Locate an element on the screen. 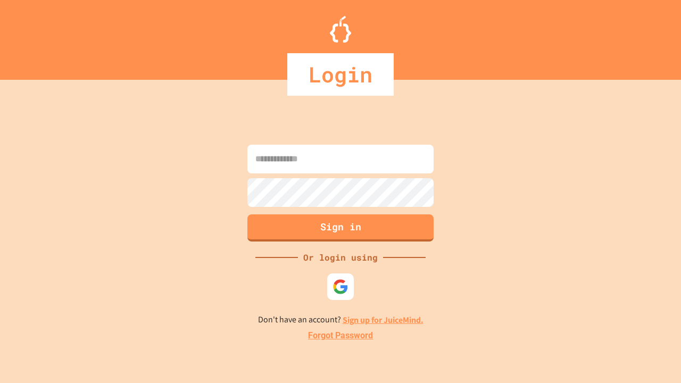  img: Logo.svg is located at coordinates (340, 29).